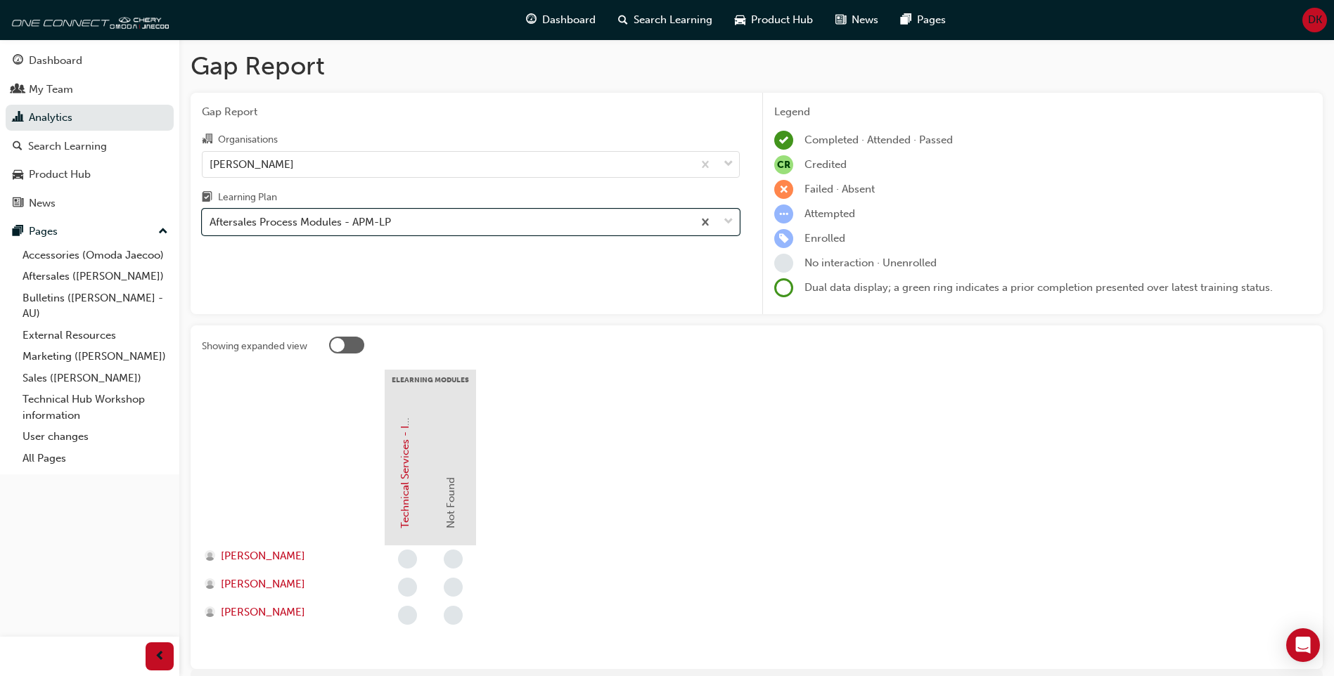 The image size is (1334, 676). I want to click on span: prev-icon, so click(160, 657).